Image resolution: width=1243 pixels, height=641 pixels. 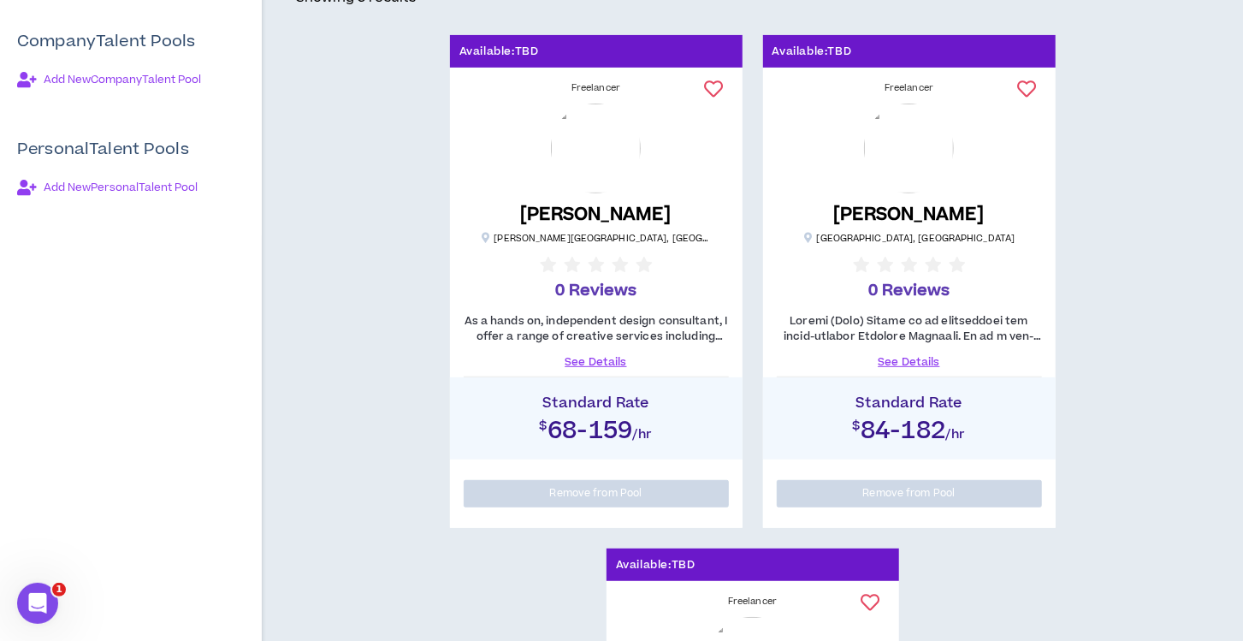 What do you see at coordinates (910, 427) in the screenshot?
I see `h2: $84-182` at bounding box center [910, 427].